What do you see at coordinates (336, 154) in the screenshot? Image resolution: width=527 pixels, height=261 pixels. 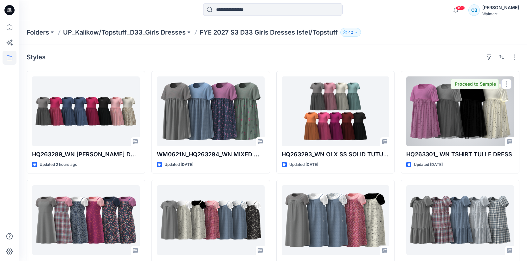 I see `p: HQ263293_WN OLX SS SOLID TUTU DRESS` at bounding box center [336, 154].